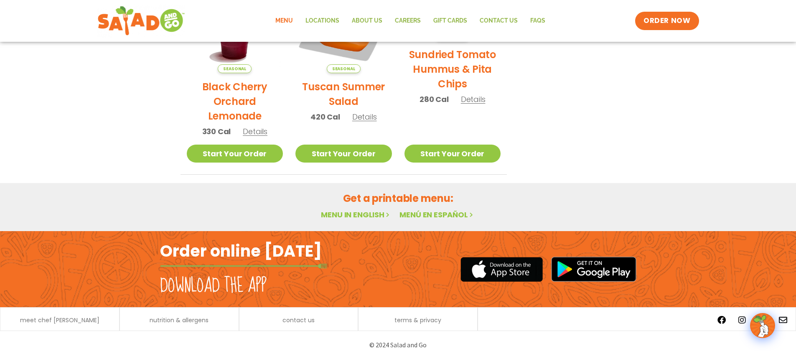  Describe the element at coordinates (453, 69) in the screenshot. I see `h2: Sundried Tomato Hummus & Pita Chips` at that location.